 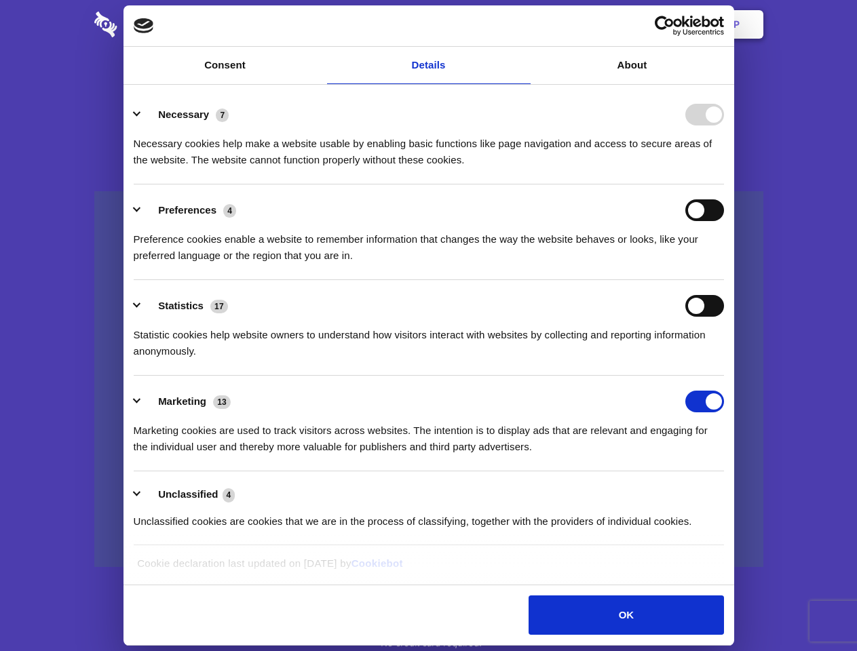 What do you see at coordinates (183, 114) in the screenshot?
I see `label: Necessary` at bounding box center [183, 114].